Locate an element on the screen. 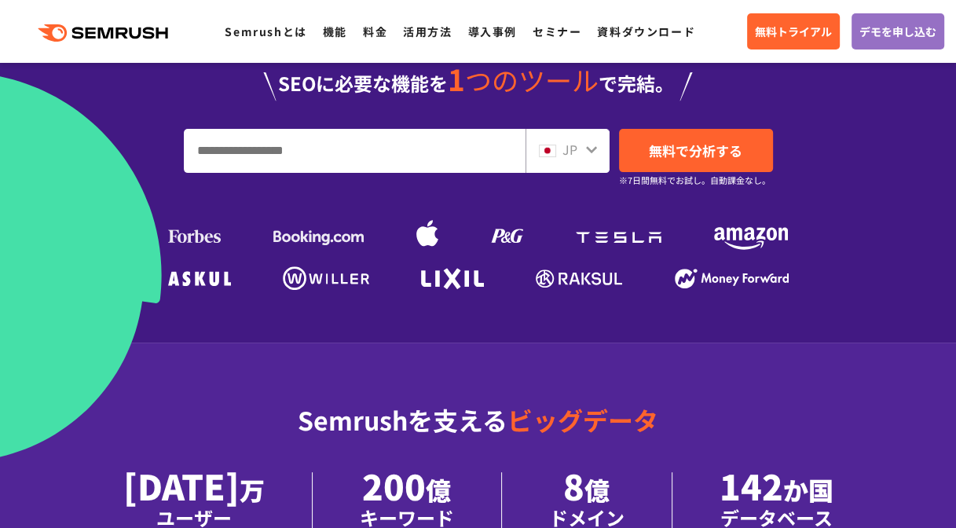 This screenshot has height=528, width=956. span: か国 is located at coordinates (809, 490).